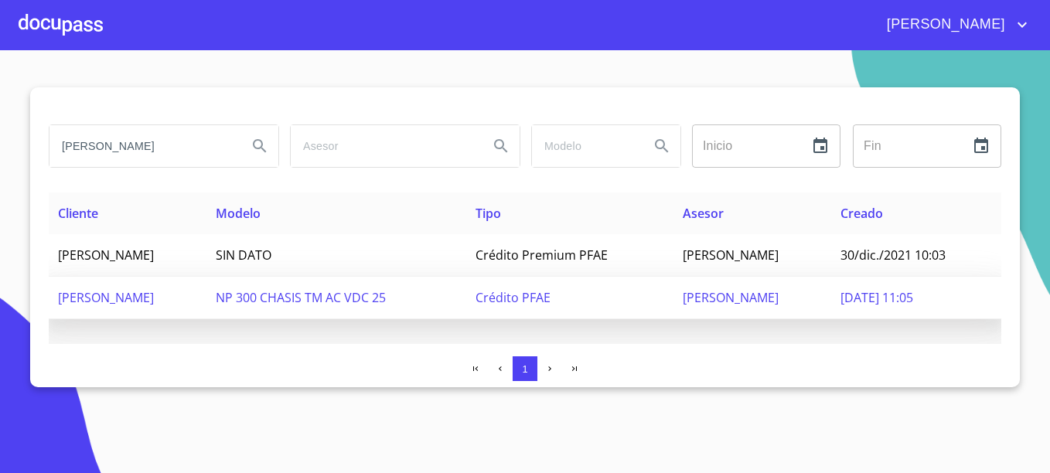 The image size is (1050, 473). What do you see at coordinates (953, 25) in the screenshot?
I see `button: account of current user` at bounding box center [953, 25].